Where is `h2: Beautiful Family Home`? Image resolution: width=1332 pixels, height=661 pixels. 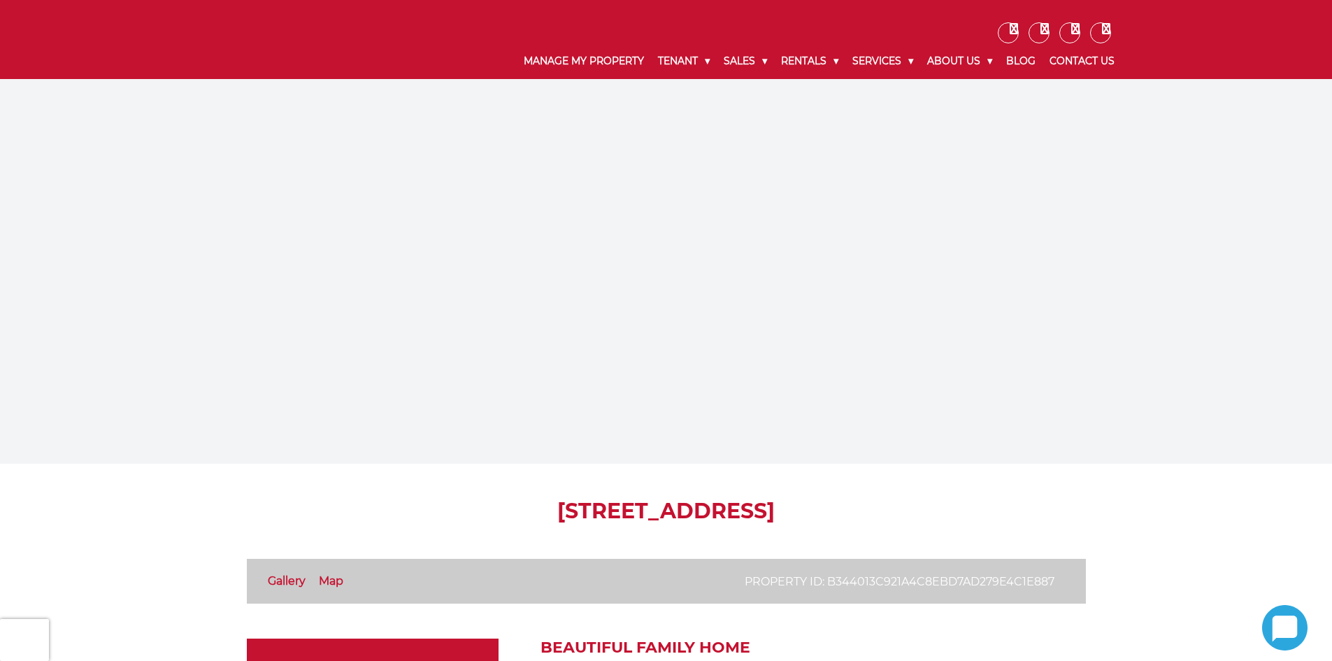 h2: Beautiful Family Home is located at coordinates (813, 647).